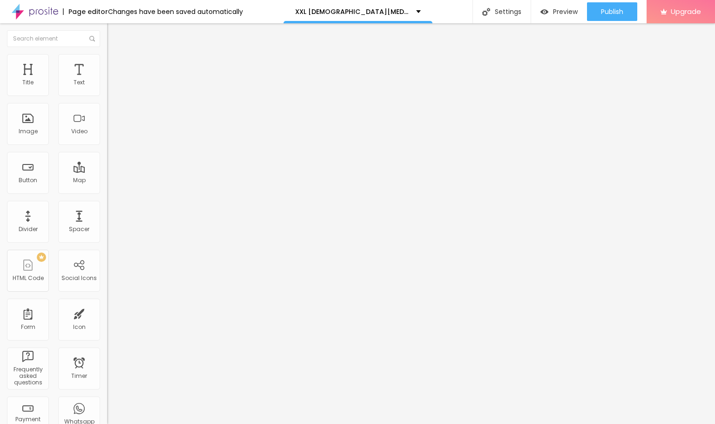  What do you see at coordinates (28, 327) in the screenshot?
I see `div: Form` at bounding box center [28, 327].